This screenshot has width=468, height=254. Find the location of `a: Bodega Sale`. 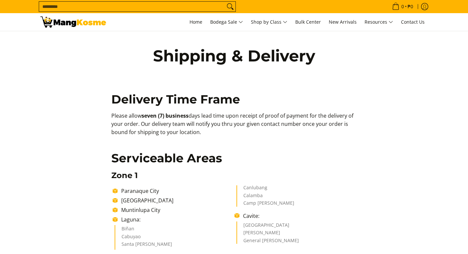

a: Bodega Sale is located at coordinates (227, 22).